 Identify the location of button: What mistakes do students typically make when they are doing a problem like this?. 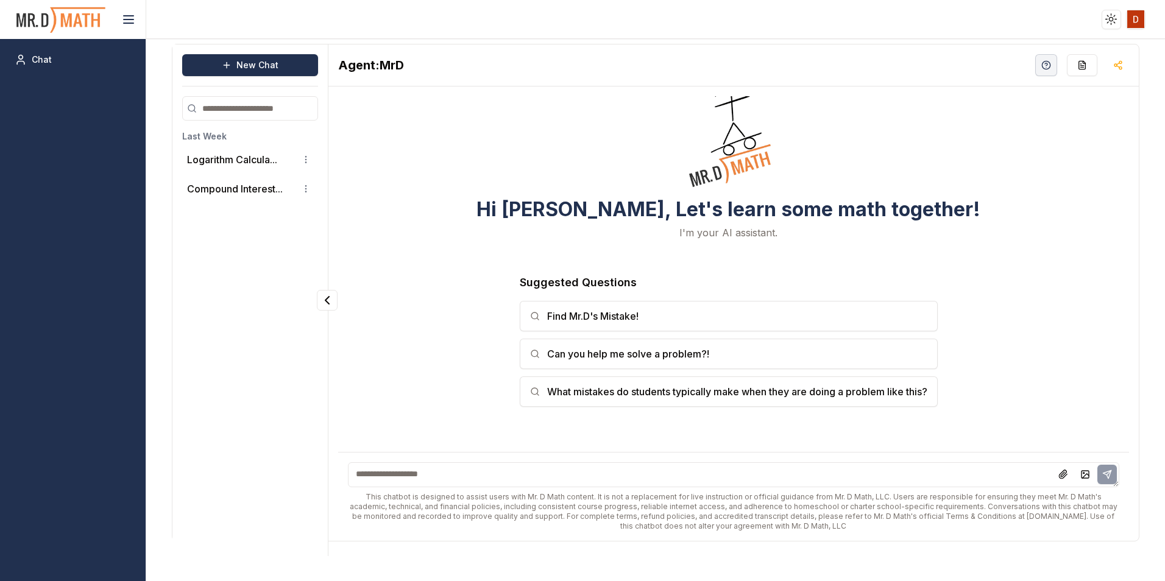
(729, 392).